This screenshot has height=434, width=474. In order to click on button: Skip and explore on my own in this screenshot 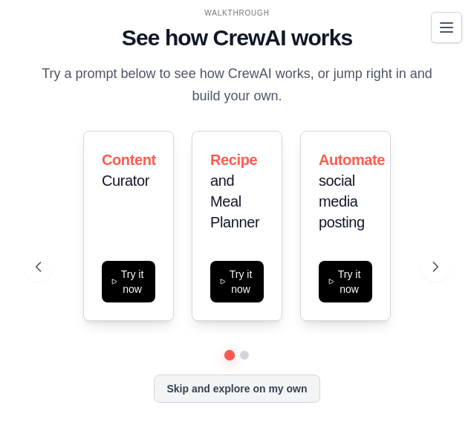, I will do `click(236, 388)`.